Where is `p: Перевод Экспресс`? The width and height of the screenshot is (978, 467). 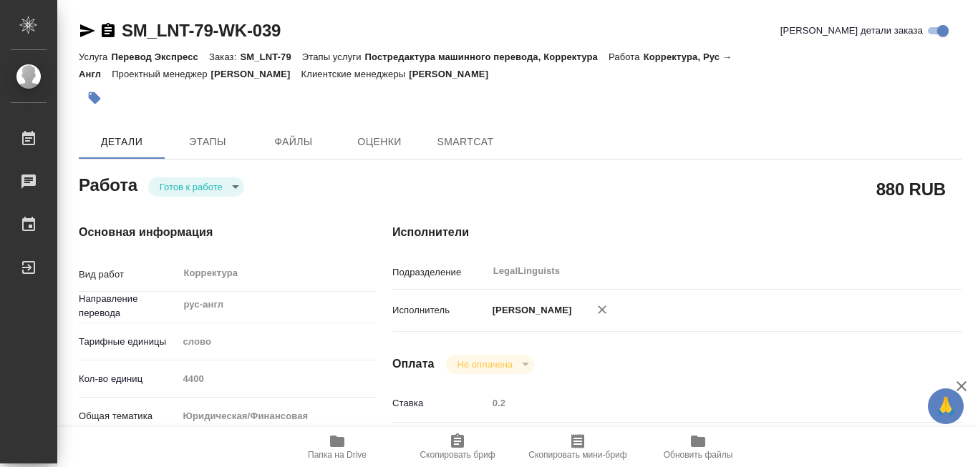 p: Перевод Экспресс is located at coordinates (160, 57).